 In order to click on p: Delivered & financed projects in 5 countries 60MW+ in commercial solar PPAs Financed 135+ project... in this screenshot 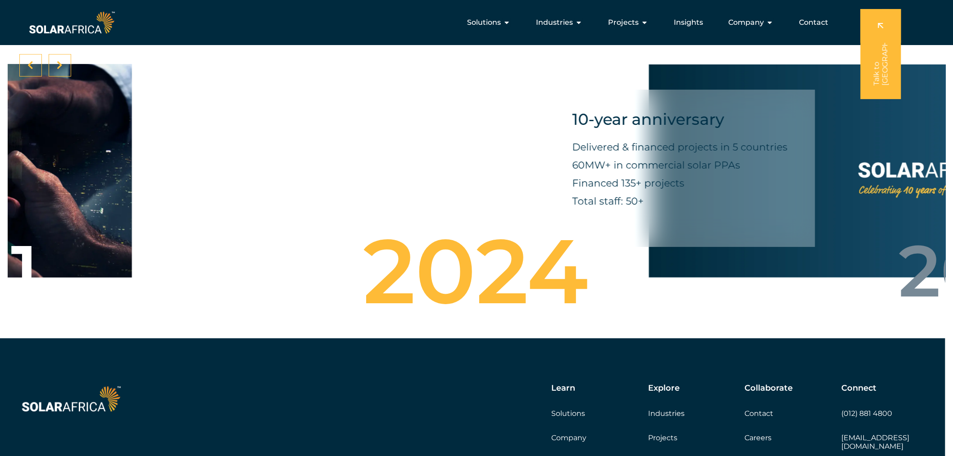, I will do `click(681, 174)`.